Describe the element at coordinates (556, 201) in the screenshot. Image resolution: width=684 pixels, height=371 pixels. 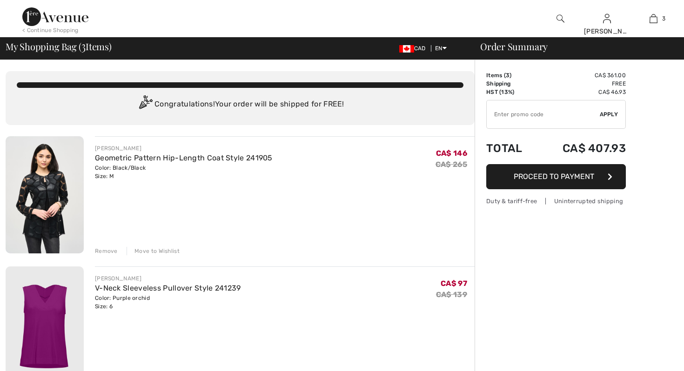
I see `div: Duty & tariff-free | Uninterrupted shipping` at that location.